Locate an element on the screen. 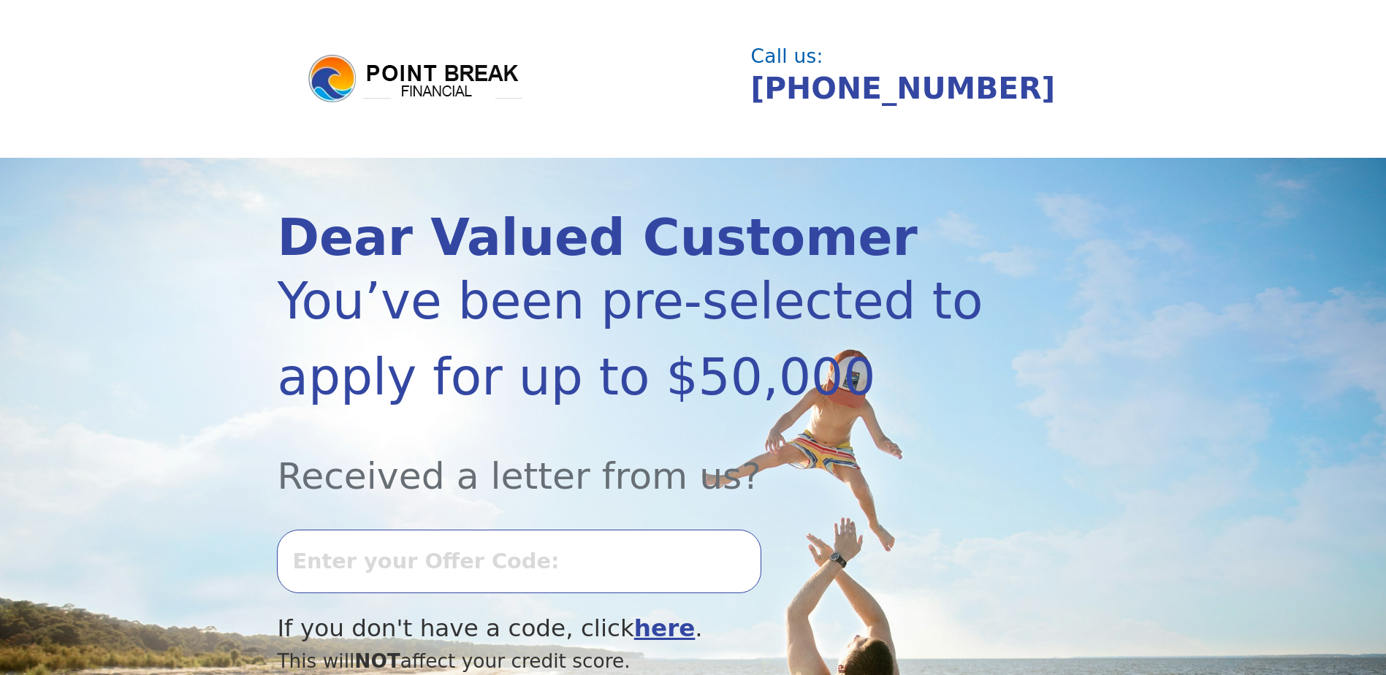 Image resolution: width=1386 pixels, height=675 pixels. div: You’ve been pre-selected to apply for up to $50,000 is located at coordinates (630, 339).